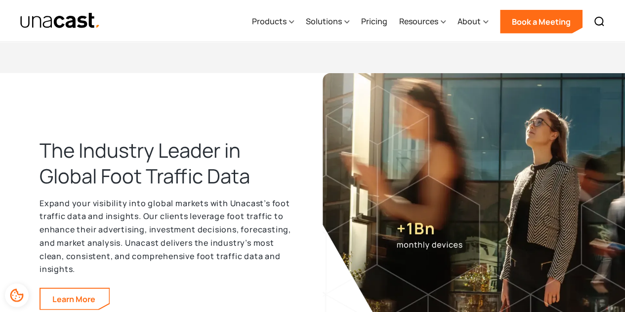 The height and width of the screenshot is (312, 625). Describe the element at coordinates (60, 21) in the screenshot. I see `img: Unacast text logo` at that location.